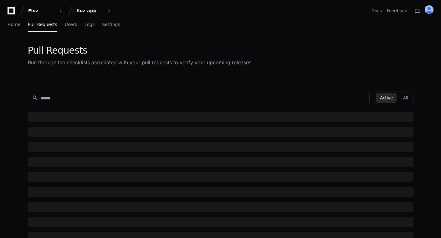 The width and height of the screenshot is (441, 238). What do you see at coordinates (42, 25) in the screenshot?
I see `a: Pull Requests` at bounding box center [42, 25].